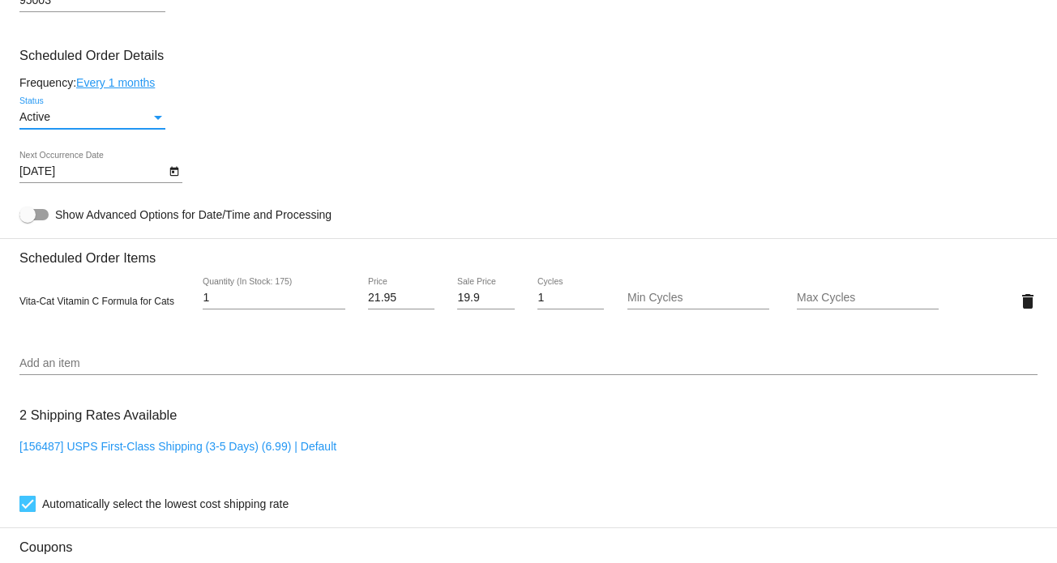  I want to click on a: Every 1 months, so click(115, 83).